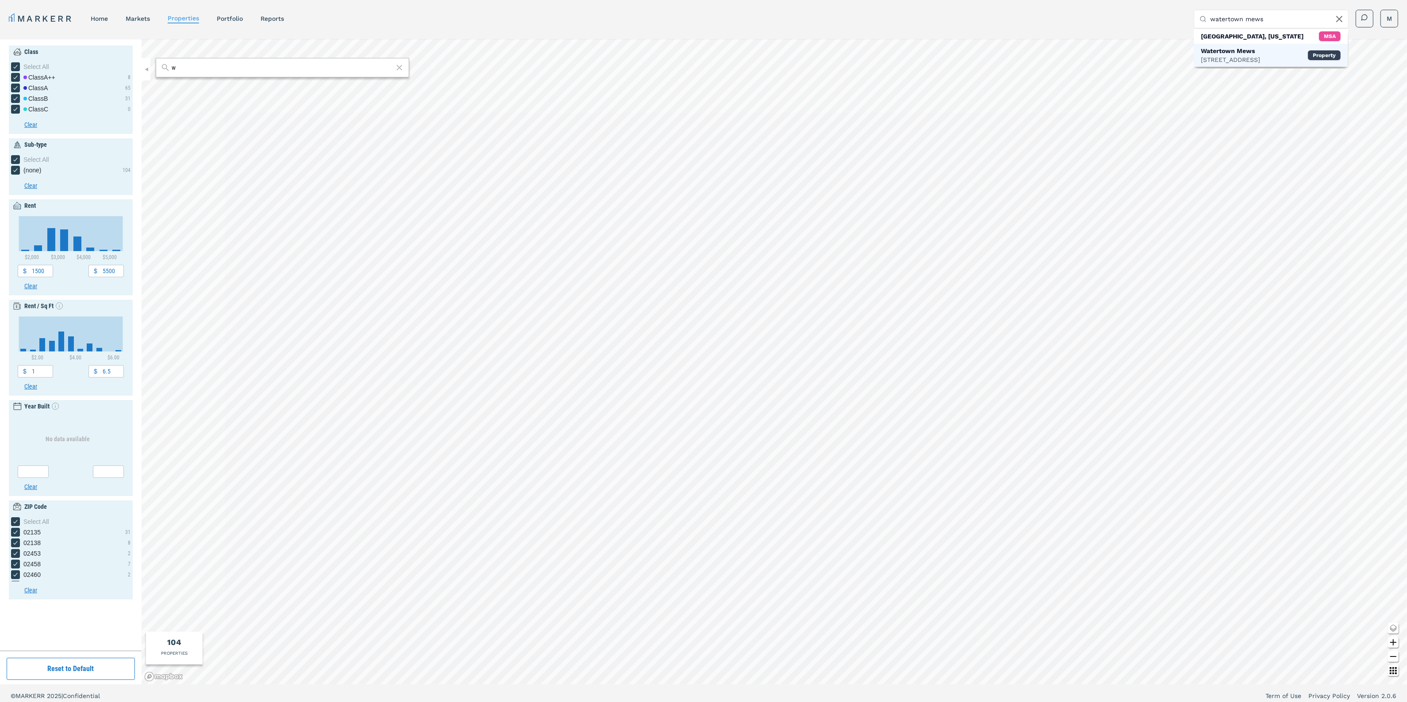 Image resolution: width=1407 pixels, height=702 pixels. What do you see at coordinates (1389, 19) in the screenshot?
I see `span: M` at bounding box center [1389, 19].